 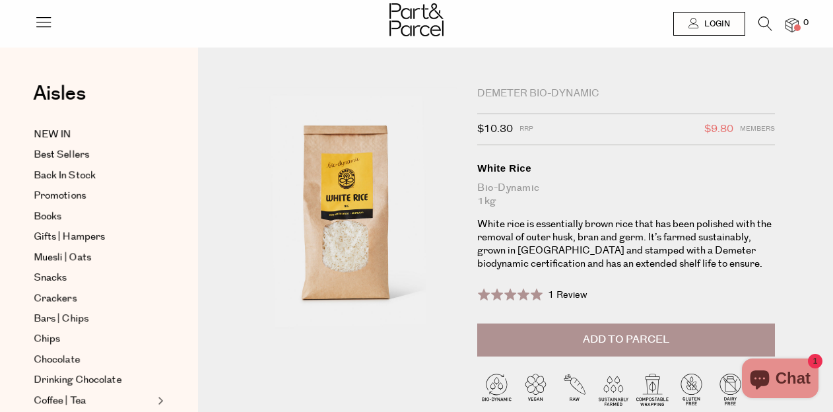 I want to click on a: 0, so click(x=793, y=24).